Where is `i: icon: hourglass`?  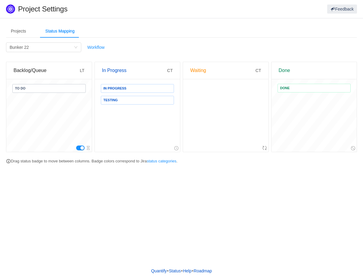
i: icon: hourglass is located at coordinates (88, 148).